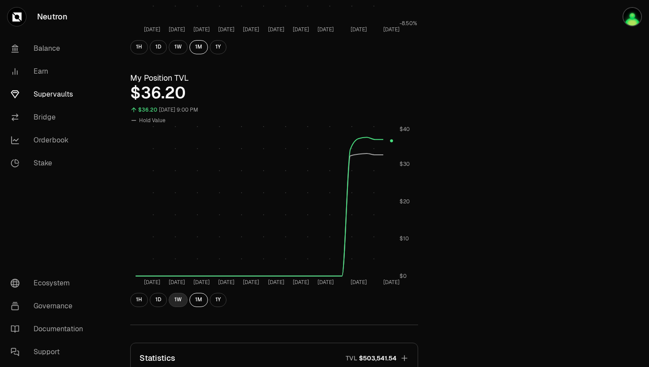 This screenshot has height=367, width=649. What do you see at coordinates (152, 121) in the screenshot?
I see `span: Hold Value` at bounding box center [152, 121].